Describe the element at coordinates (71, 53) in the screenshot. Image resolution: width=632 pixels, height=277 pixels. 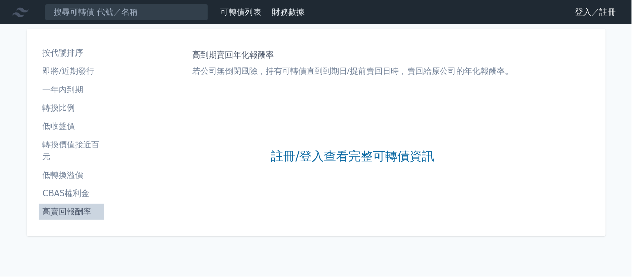
I see `a: 按代號排序` at that location.